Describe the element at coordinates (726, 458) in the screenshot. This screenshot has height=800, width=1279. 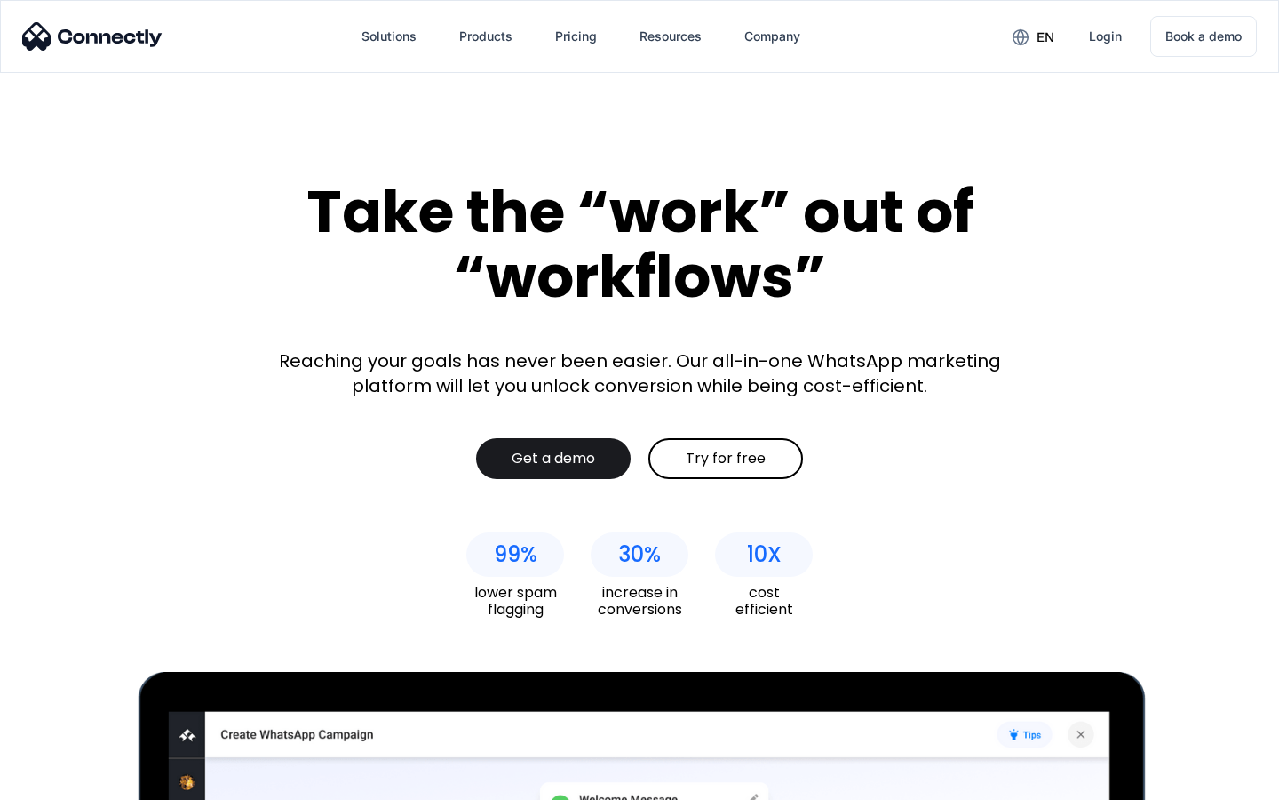
I see `a: Try for free` at that location.